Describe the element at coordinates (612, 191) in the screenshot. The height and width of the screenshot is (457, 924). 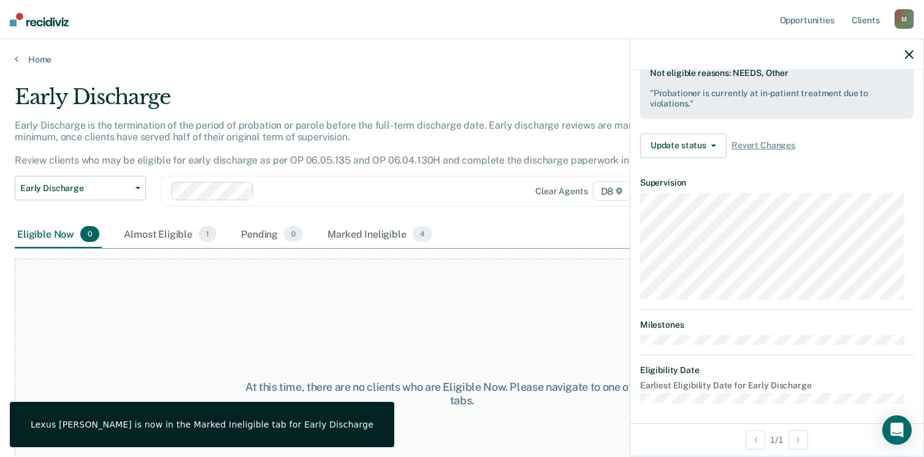
I see `span: D8` at that location.